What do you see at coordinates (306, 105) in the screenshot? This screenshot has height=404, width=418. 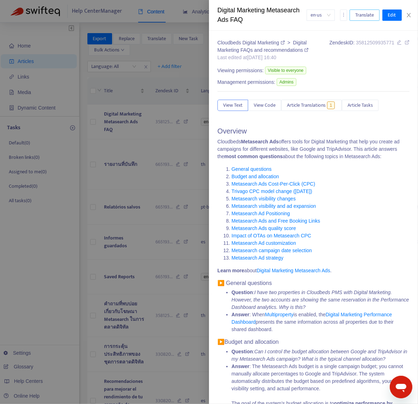 I see `span: Article Translations` at bounding box center [306, 105].